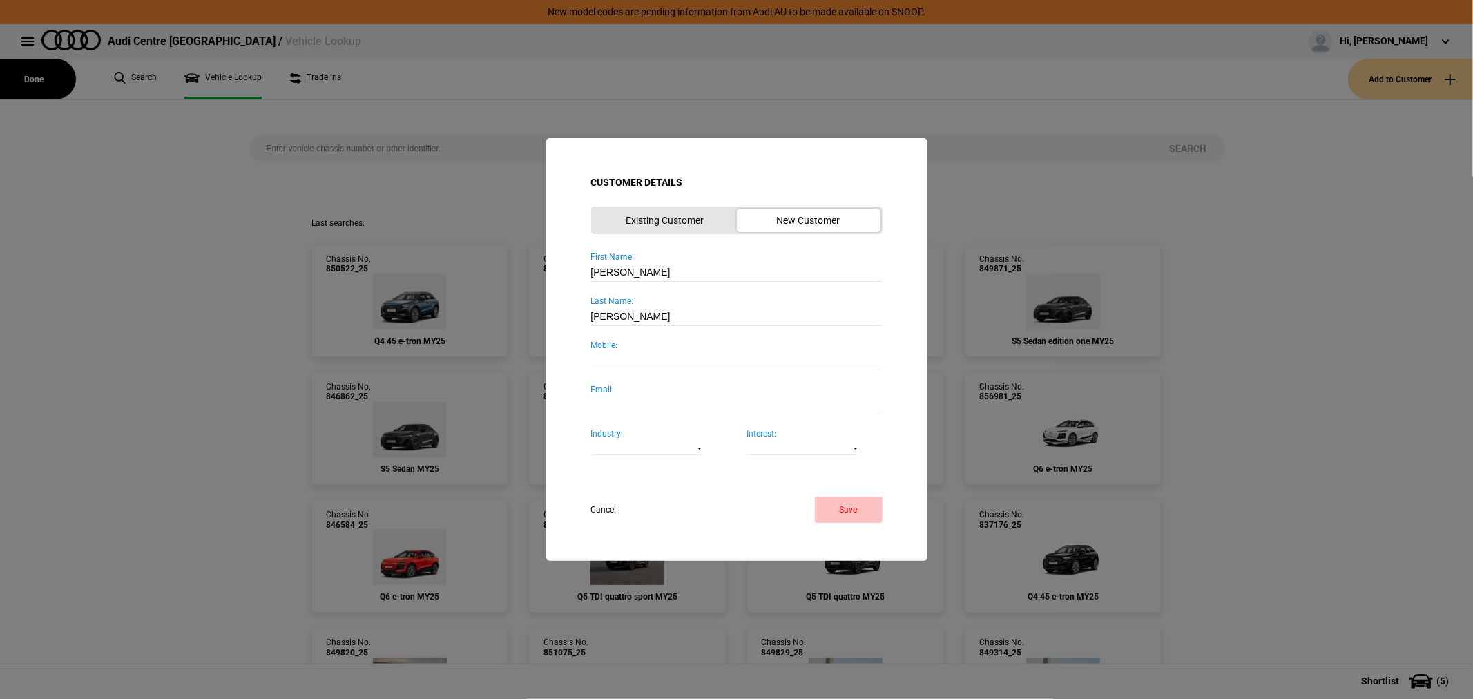  What do you see at coordinates (737, 272) in the screenshot?
I see `input: First Name:` at bounding box center [737, 272].